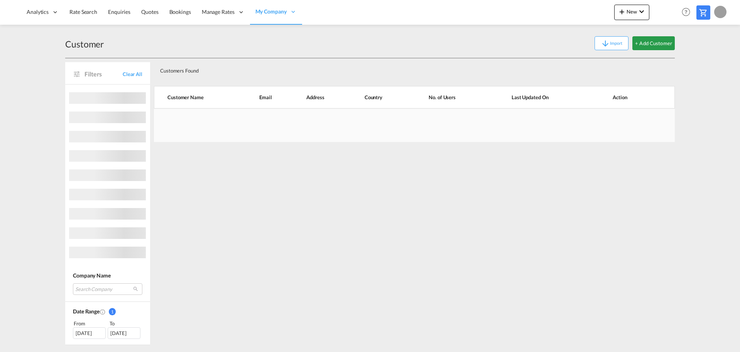 The height and width of the screenshot is (352, 740). What do you see at coordinates (381, 97) in the screenshot?
I see `th: Country` at bounding box center [381, 97].